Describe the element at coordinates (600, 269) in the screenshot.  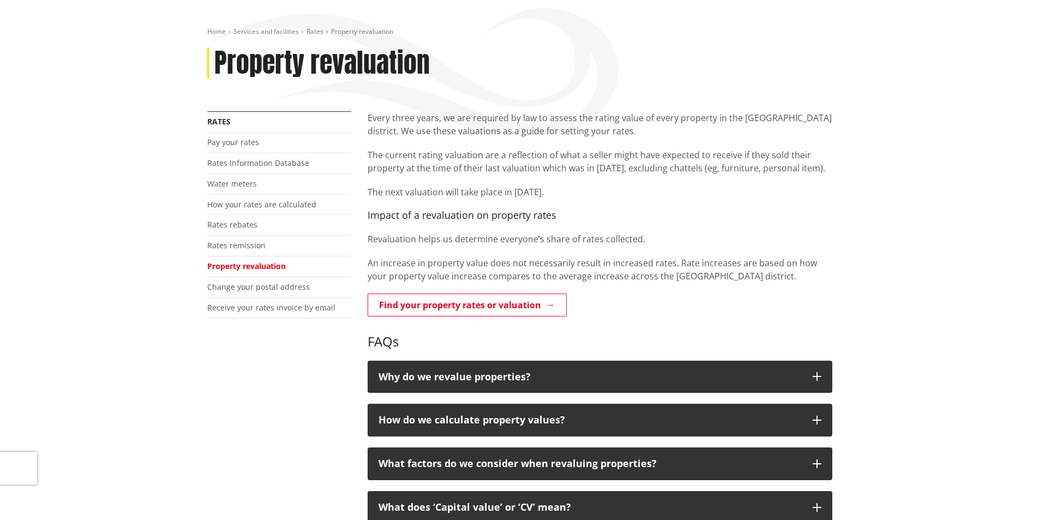
I see `p: An increase in property value does not necessarily result in increased rates. Rate increases are ...` at that location.